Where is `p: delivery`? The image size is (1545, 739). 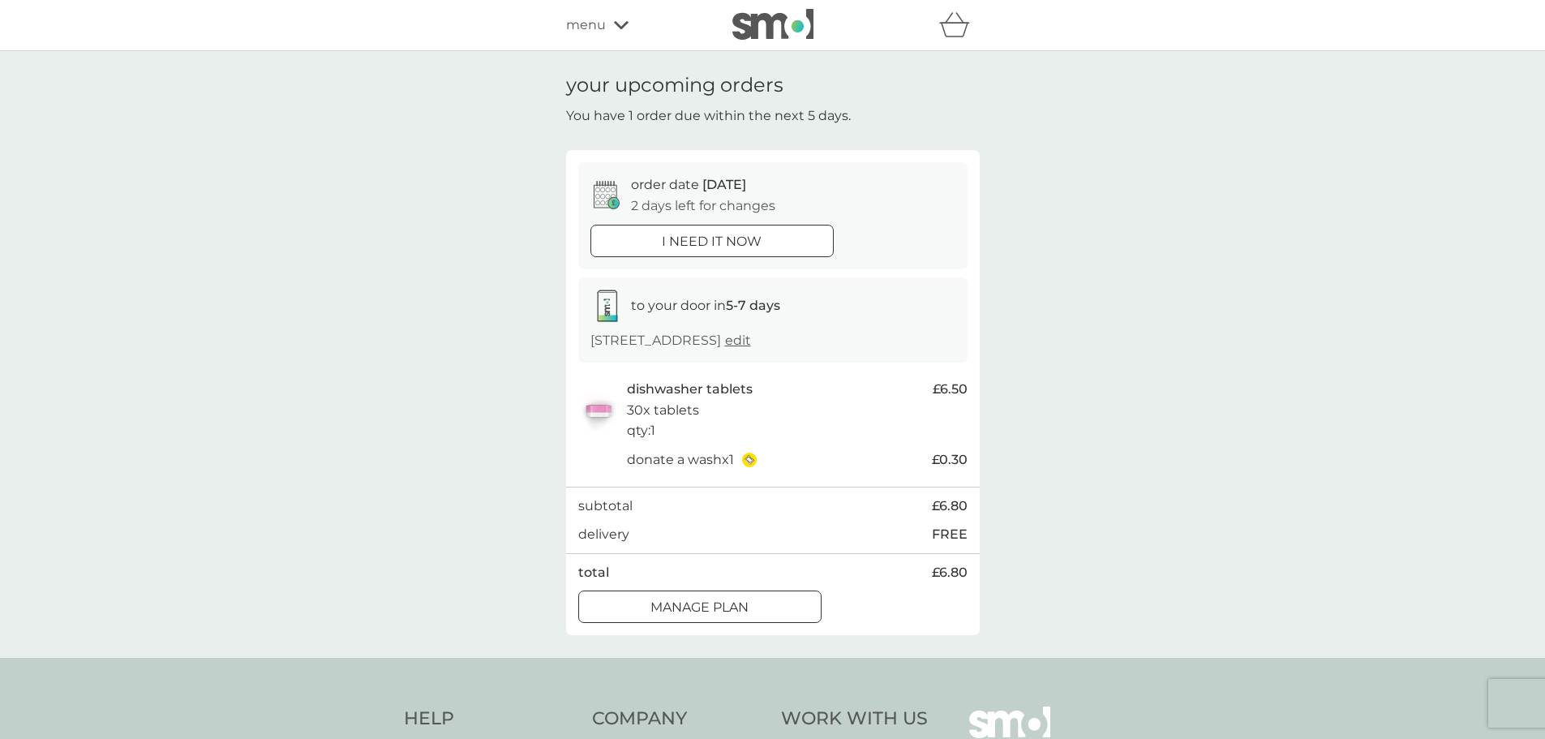
p: delivery is located at coordinates (603, 534).